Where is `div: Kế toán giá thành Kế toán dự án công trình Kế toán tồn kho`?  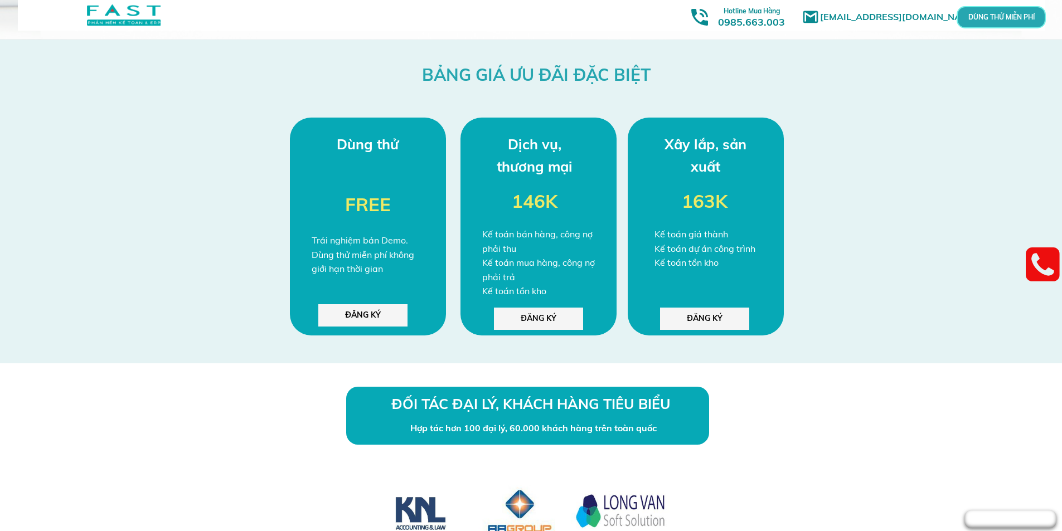 div: Kế toán giá thành Kế toán dự án công trình Kế toán tồn kho is located at coordinates (712, 249).